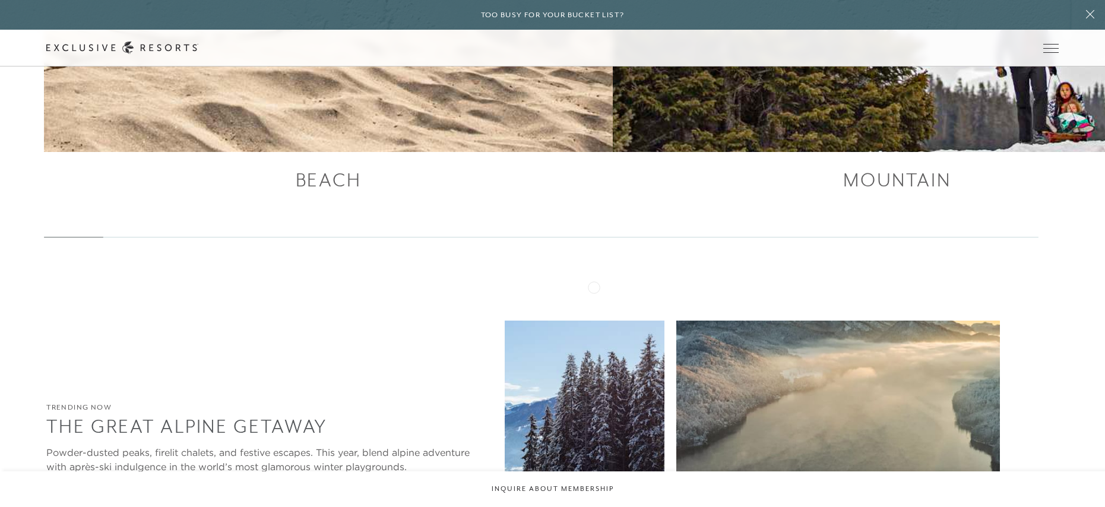 This screenshot has height=507, width=1105. Describe the element at coordinates (1051, 48) in the screenshot. I see `button: Open navigation` at that location.